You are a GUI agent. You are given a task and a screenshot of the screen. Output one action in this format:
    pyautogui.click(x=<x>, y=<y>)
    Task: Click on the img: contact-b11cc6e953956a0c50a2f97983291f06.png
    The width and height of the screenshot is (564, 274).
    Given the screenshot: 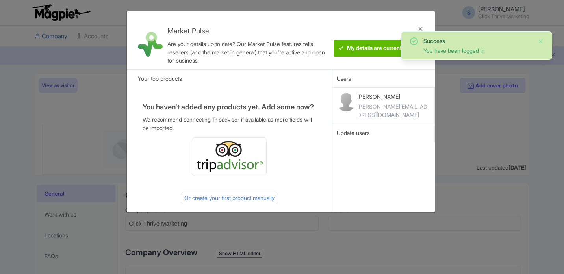 What is the action you would take?
    pyautogui.click(x=346, y=102)
    